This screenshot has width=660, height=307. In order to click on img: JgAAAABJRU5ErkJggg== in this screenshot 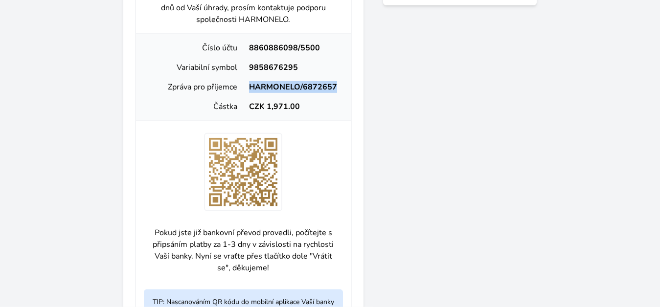, I will do `click(243, 172)`.